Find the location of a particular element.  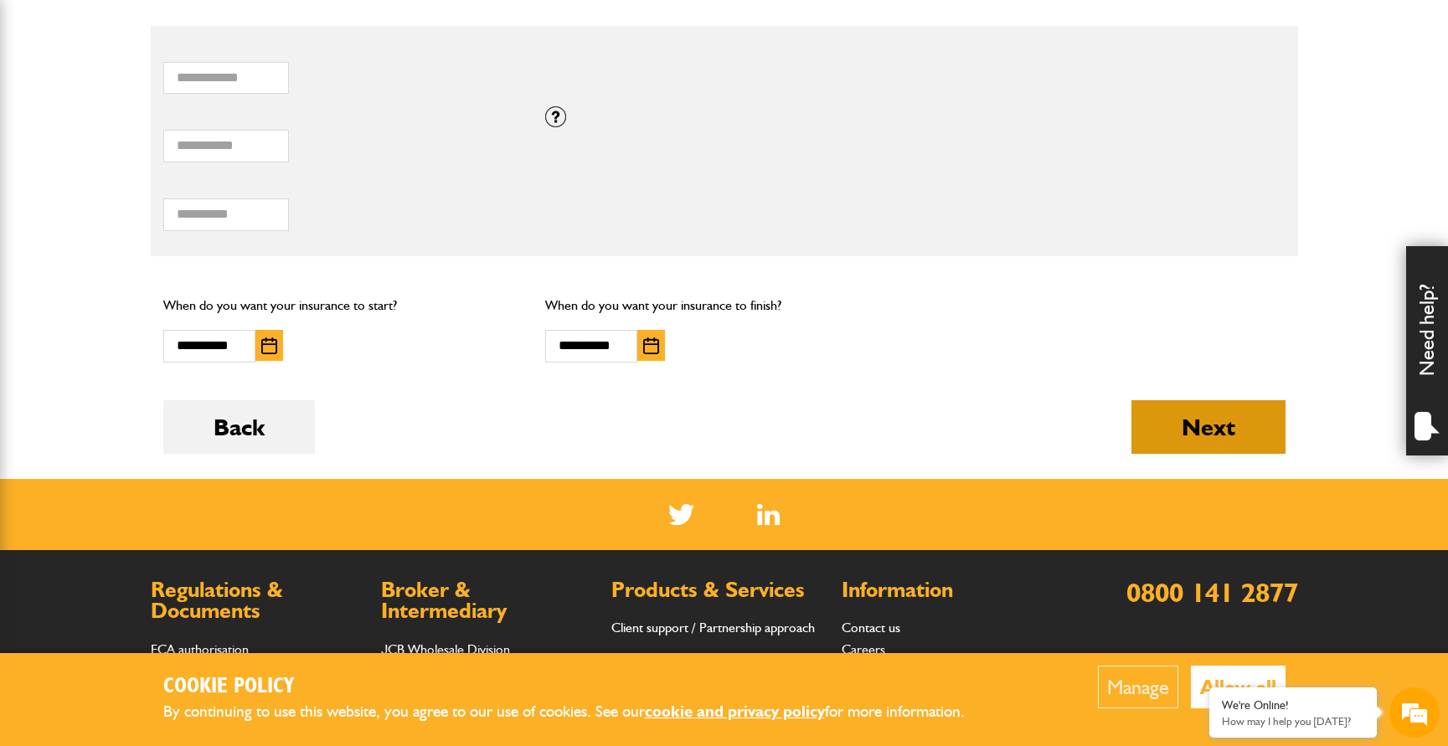

h2: Products & Services is located at coordinates (718, 590).